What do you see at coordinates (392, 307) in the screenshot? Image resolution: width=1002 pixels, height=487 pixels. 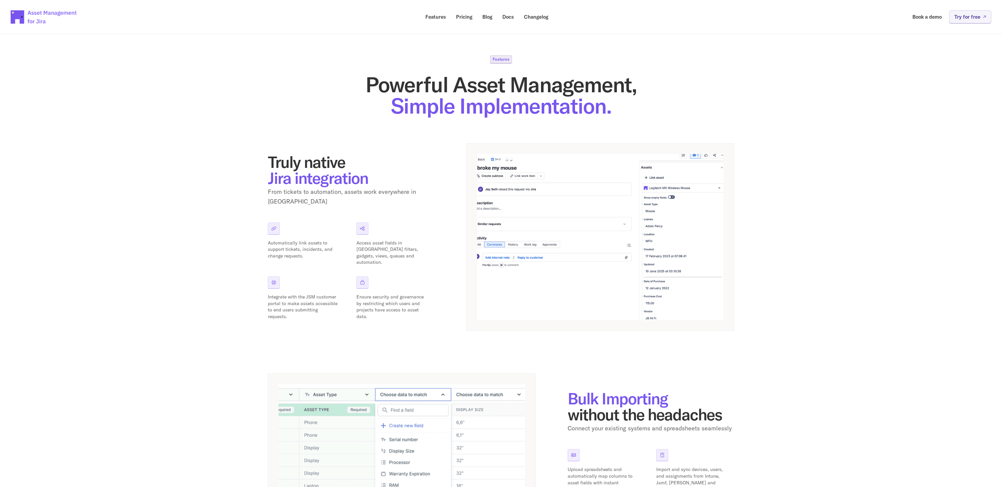 I see `p: Ensure security and governance by restricting which users and projects have access to asset data.` at bounding box center [392, 307].